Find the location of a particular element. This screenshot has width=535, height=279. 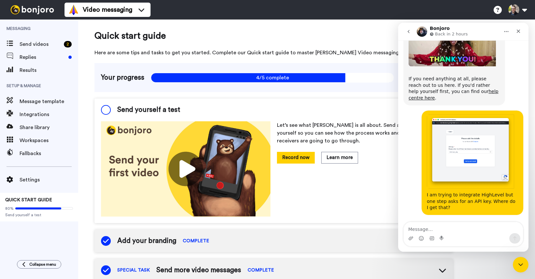

textarea: Message… is located at coordinates (65, 205).